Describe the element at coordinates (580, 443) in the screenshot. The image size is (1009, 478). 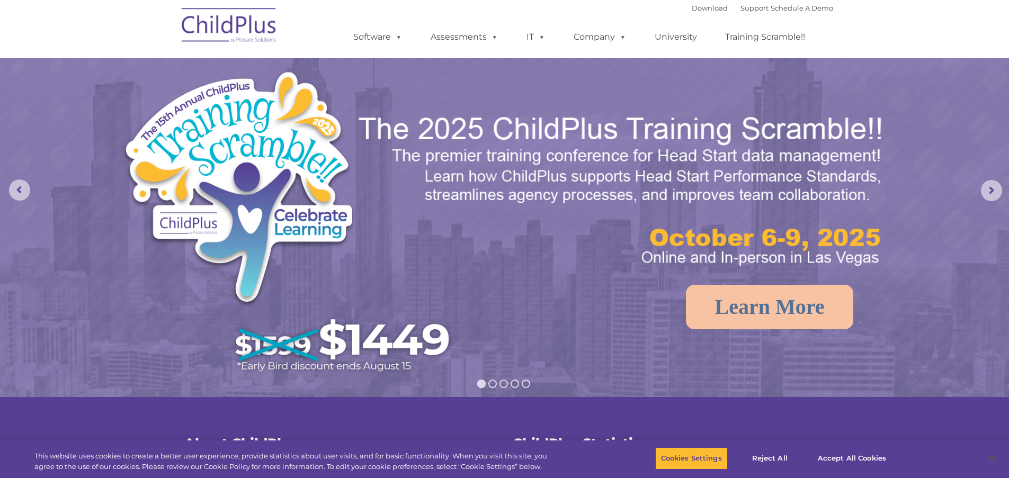
I see `span: ChildPlus Statistics` at that location.